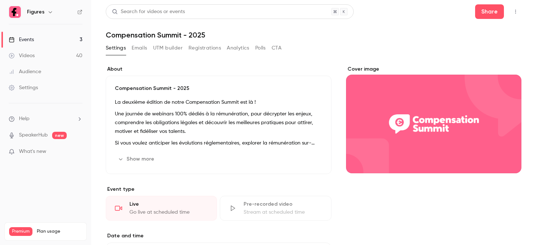 The height and width of the screenshot is (245, 536). Describe the element at coordinates (433, 120) in the screenshot. I see `section: Cover image` at that location.